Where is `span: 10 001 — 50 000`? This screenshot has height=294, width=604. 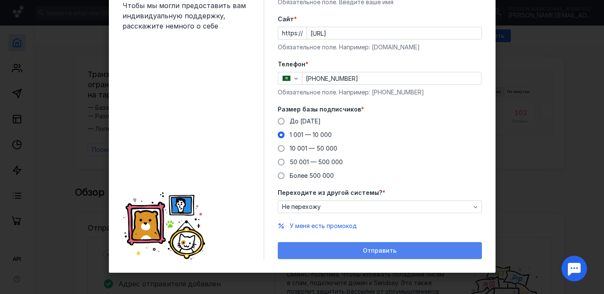 span: 10 001 — 50 000 is located at coordinates (314, 148).